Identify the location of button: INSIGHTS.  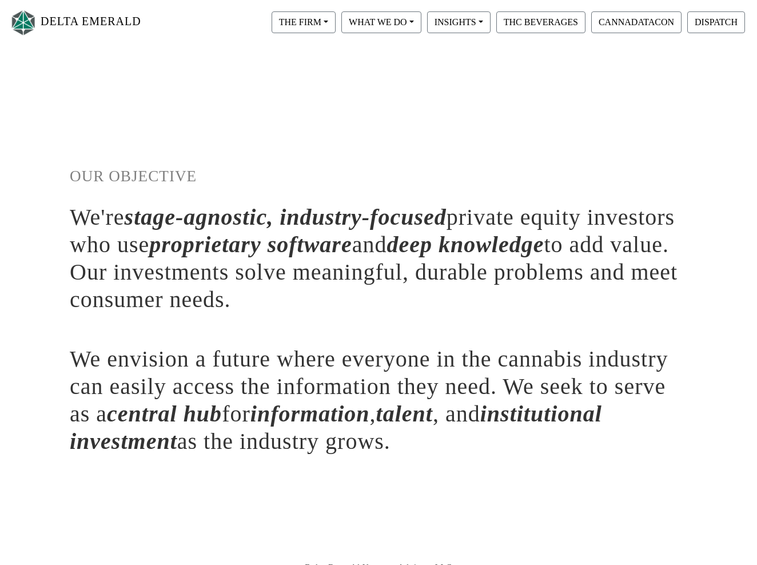
(459, 22).